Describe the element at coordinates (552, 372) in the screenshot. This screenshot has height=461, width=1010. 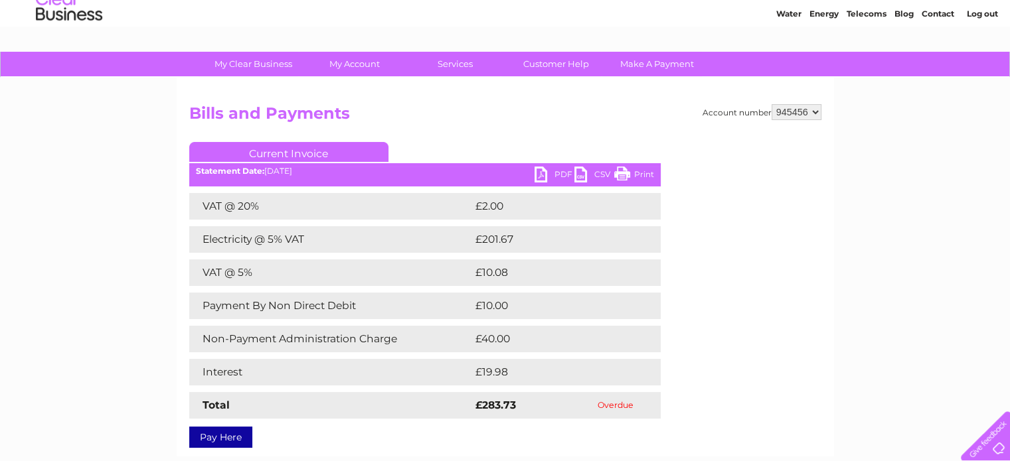
I see `td: £19.98` at that location.